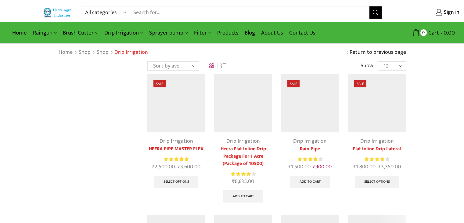  Describe the element at coordinates (451, 13) in the screenshot. I see `span: Sign in` at that location.